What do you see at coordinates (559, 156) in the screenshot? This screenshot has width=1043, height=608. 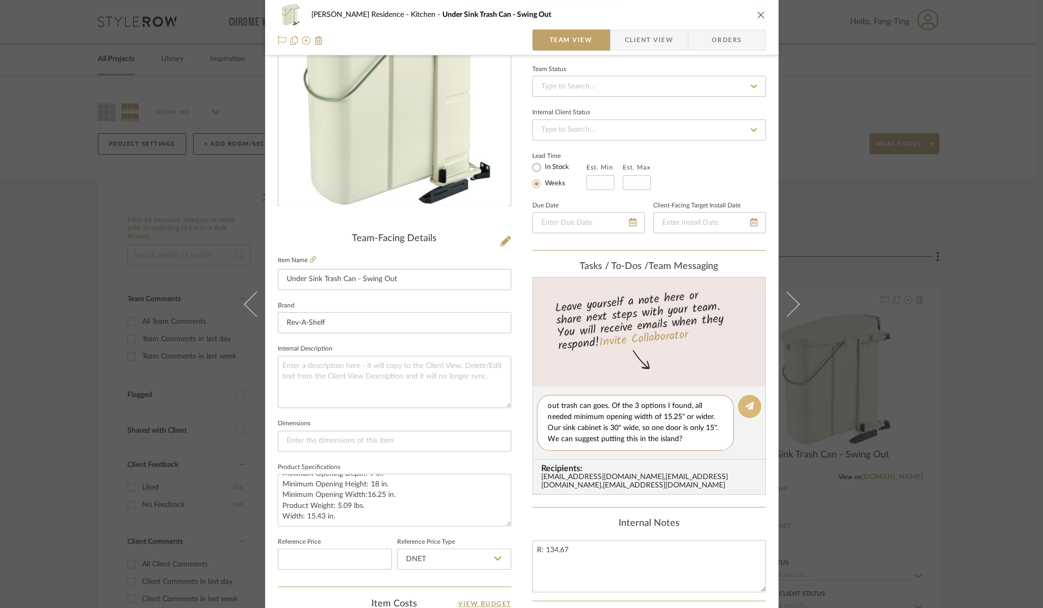 I see `label: Lead Time` at bounding box center [559, 156].